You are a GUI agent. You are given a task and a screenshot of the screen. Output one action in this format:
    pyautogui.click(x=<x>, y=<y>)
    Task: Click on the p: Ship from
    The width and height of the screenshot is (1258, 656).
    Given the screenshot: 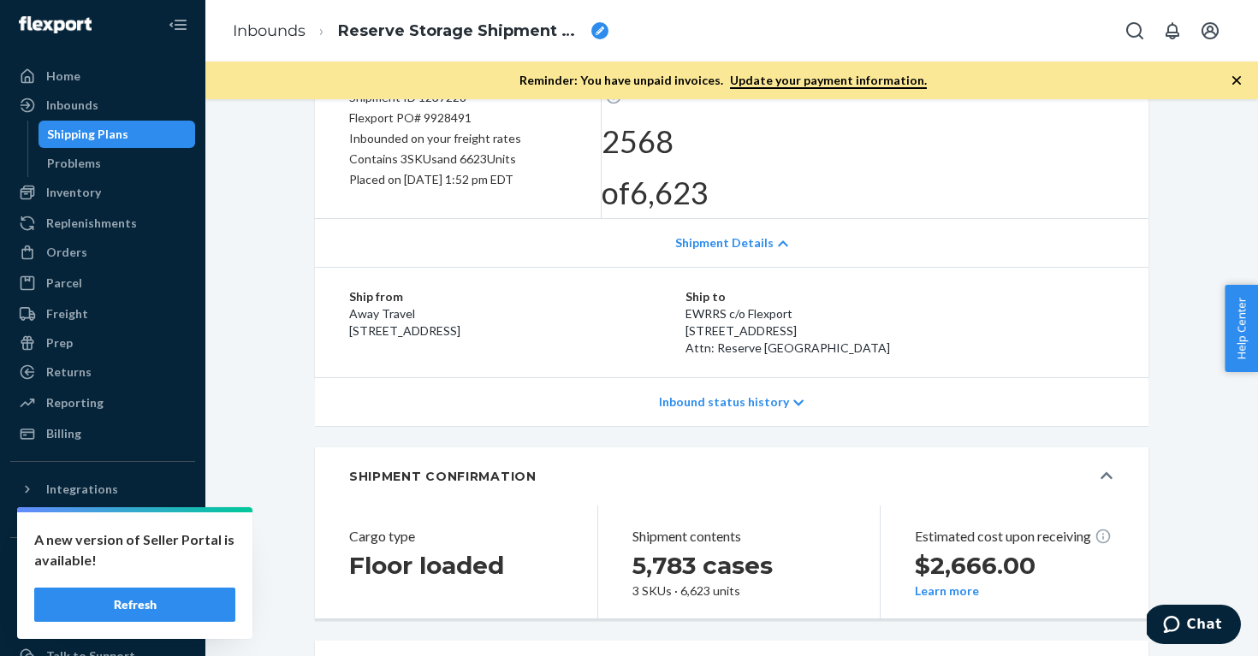 What is the action you would take?
    pyautogui.click(x=517, y=297)
    